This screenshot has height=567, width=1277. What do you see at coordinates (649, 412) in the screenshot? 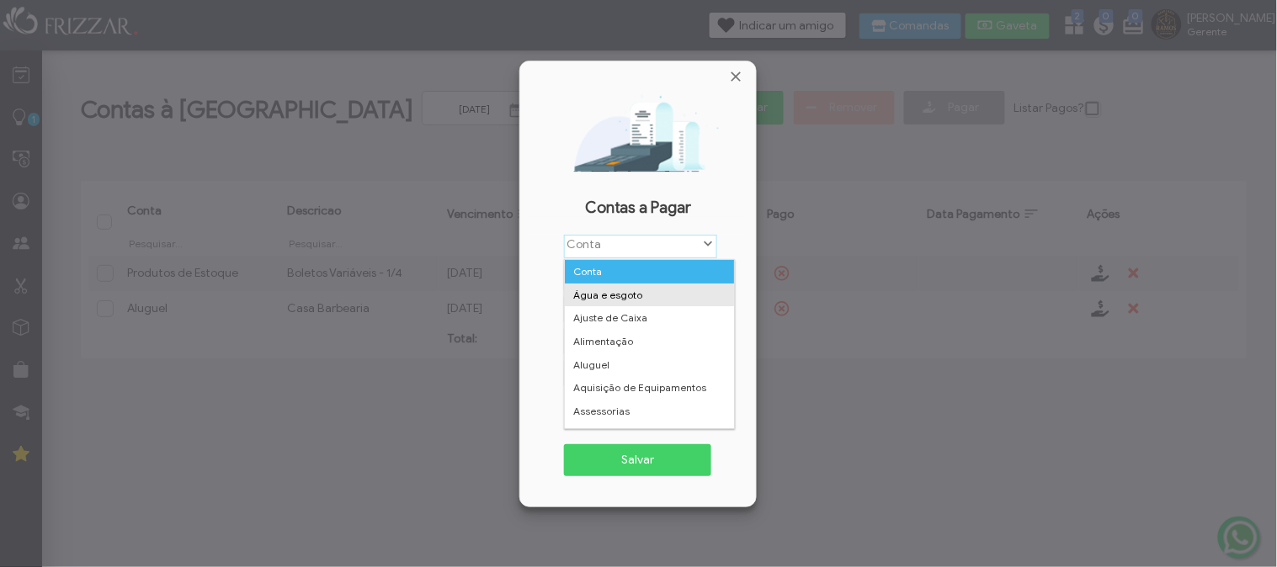
I see `li: Assessorias` at bounding box center [649, 412].